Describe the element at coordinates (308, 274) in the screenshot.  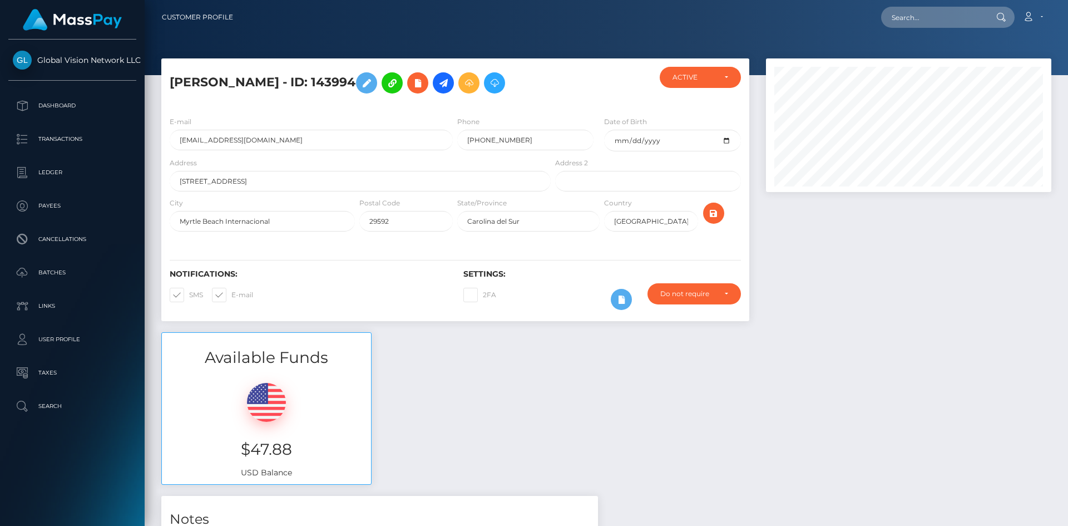
I see `h6: Notifications:` at that location.